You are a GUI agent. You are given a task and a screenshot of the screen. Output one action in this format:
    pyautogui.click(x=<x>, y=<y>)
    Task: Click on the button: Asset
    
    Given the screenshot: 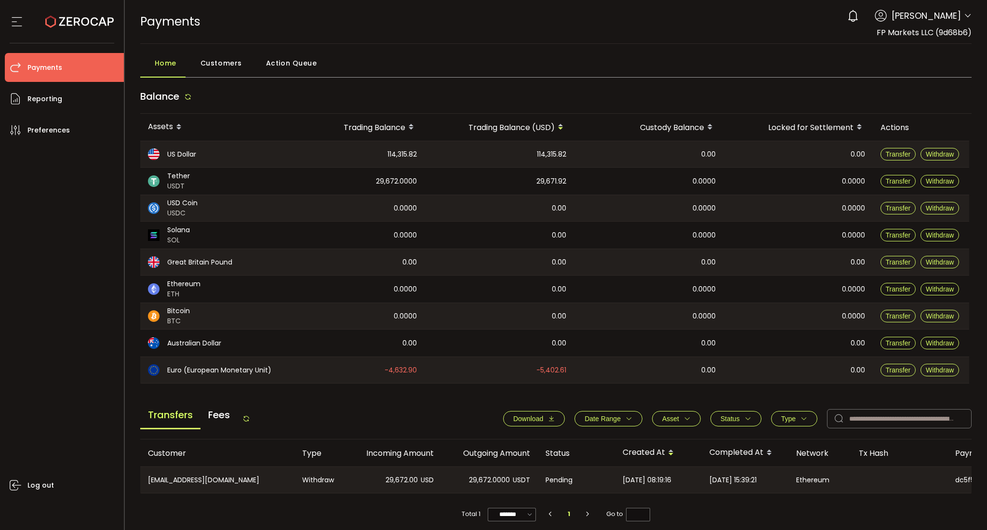 What is the action you would take?
    pyautogui.click(x=676, y=419)
    